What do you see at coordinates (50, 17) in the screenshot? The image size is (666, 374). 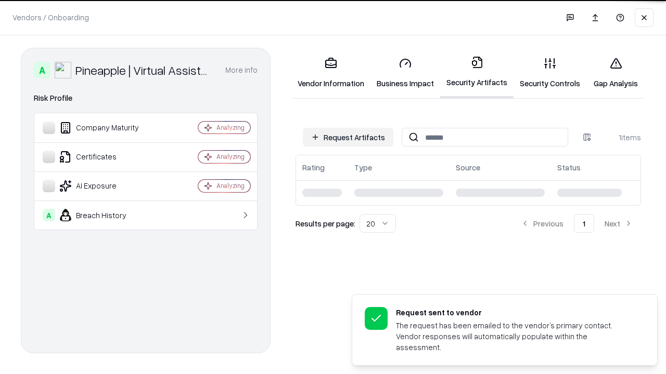 I see `p: Vendors / Onboarding` at bounding box center [50, 17].